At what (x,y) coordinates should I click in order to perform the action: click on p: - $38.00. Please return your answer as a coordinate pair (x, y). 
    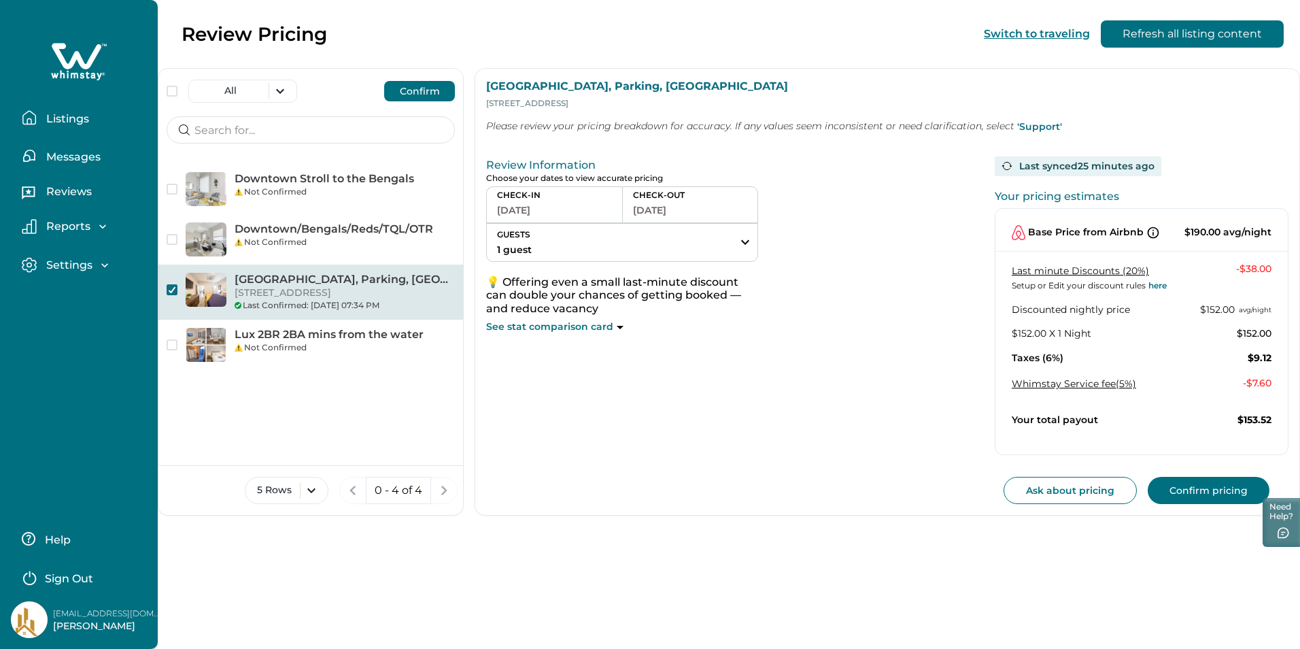
    Looking at the image, I should click on (1254, 269).